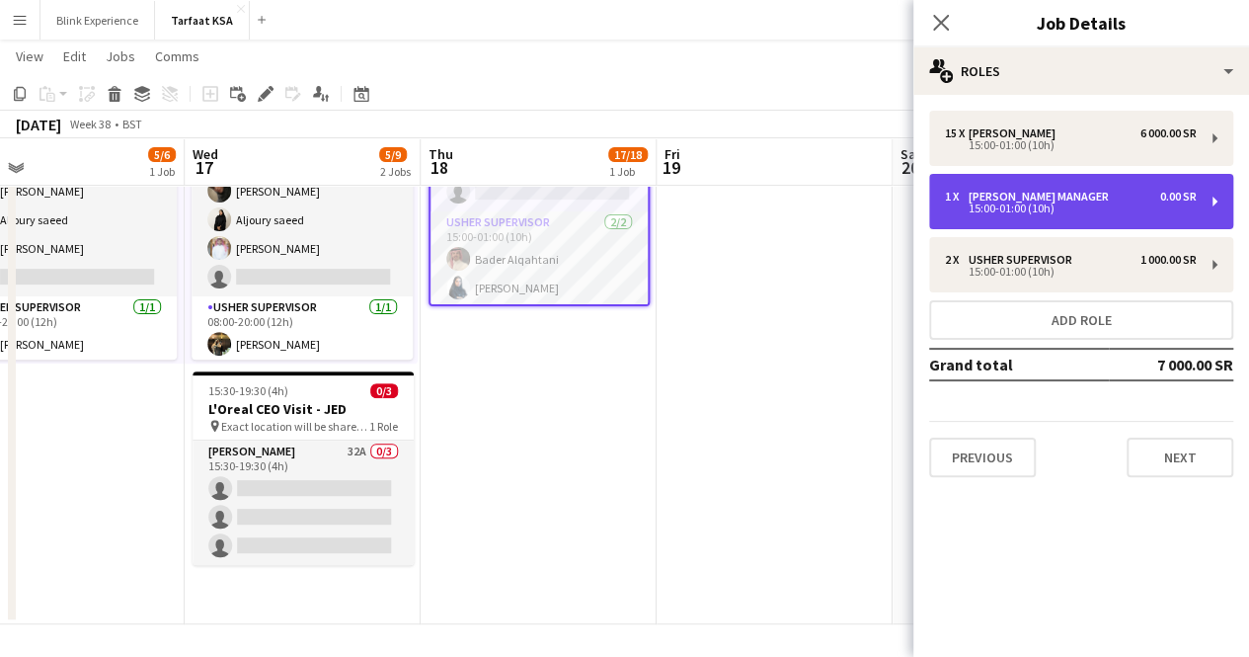  Describe the element at coordinates (1024, 260) in the screenshot. I see `div: Usher Supervisor` at that location.